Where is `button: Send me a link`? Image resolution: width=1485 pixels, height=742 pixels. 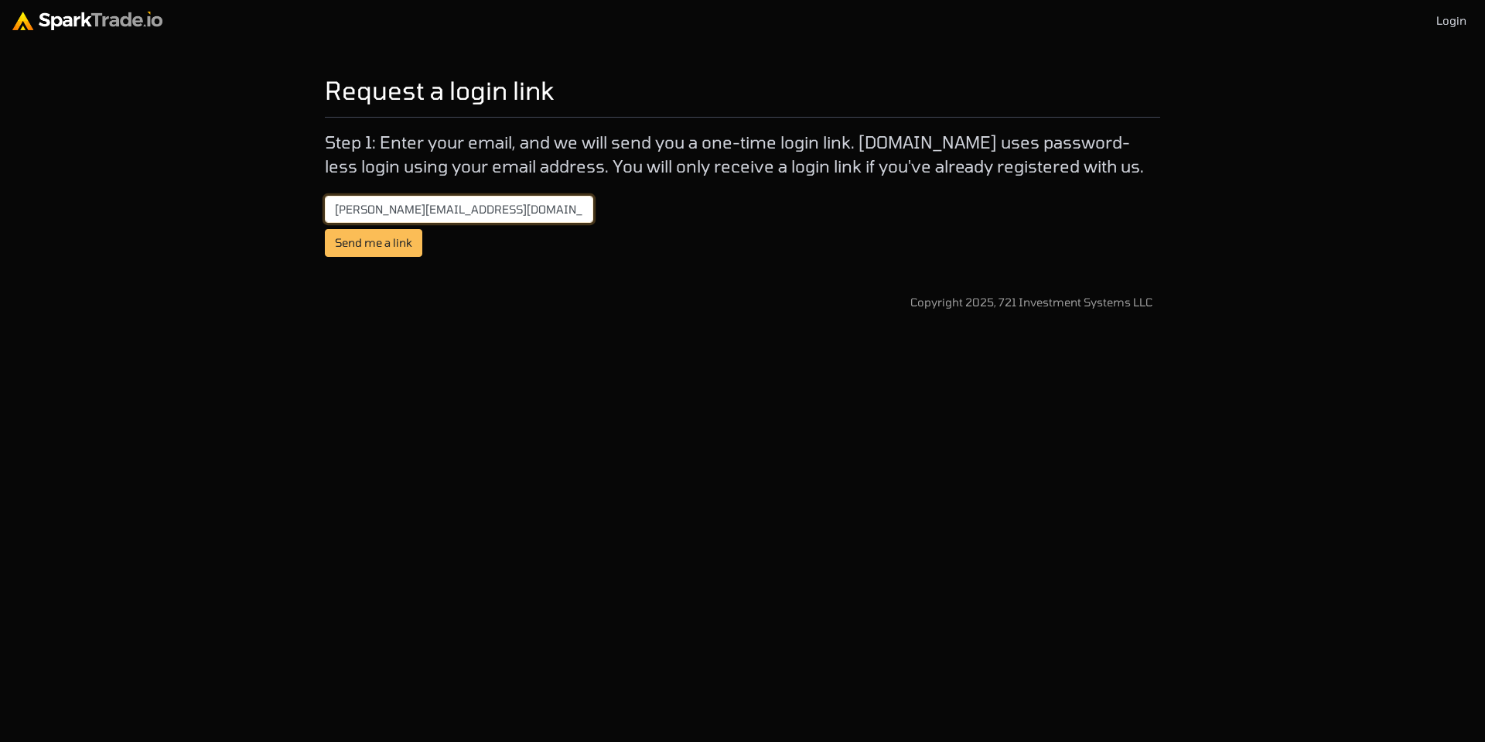 button: Send me a link is located at coordinates (374, 243).